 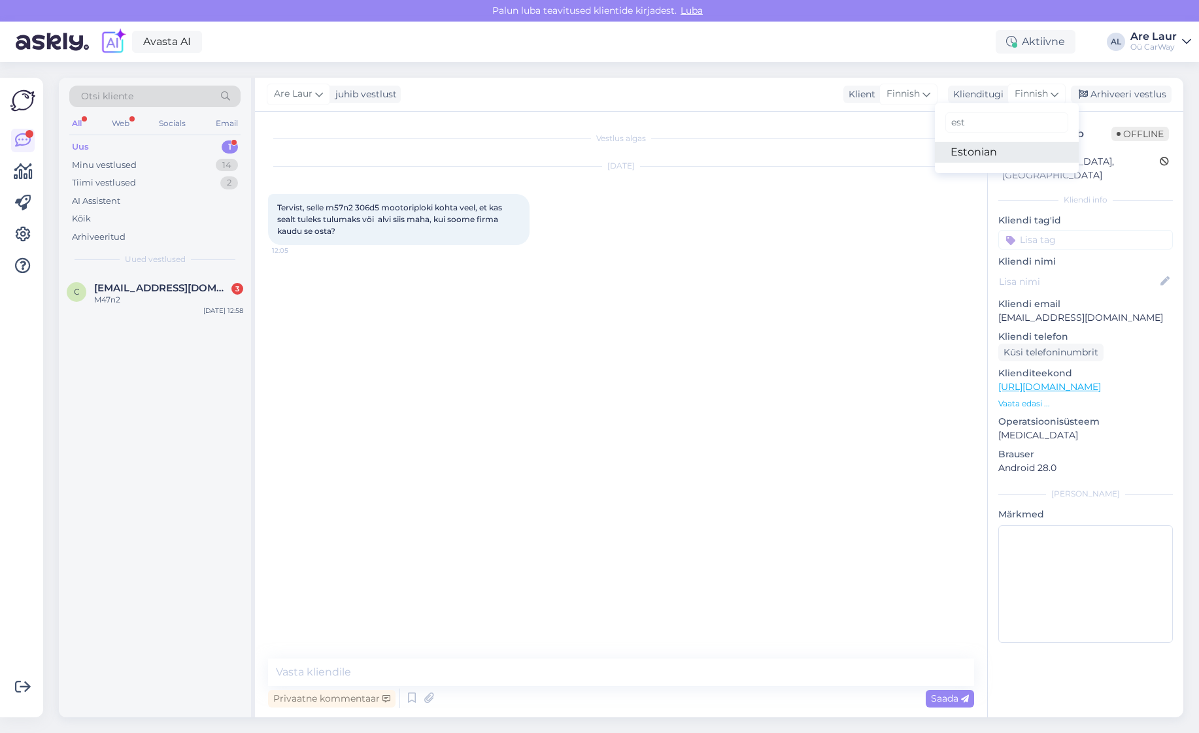 What do you see at coordinates (1160, 42) in the screenshot?
I see `a: Are LaurOü CarWay` at bounding box center [1160, 42].